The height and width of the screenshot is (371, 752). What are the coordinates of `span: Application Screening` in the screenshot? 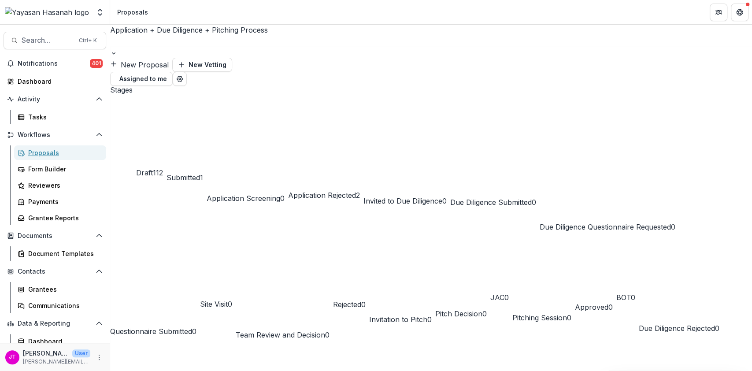 It's located at (243, 198).